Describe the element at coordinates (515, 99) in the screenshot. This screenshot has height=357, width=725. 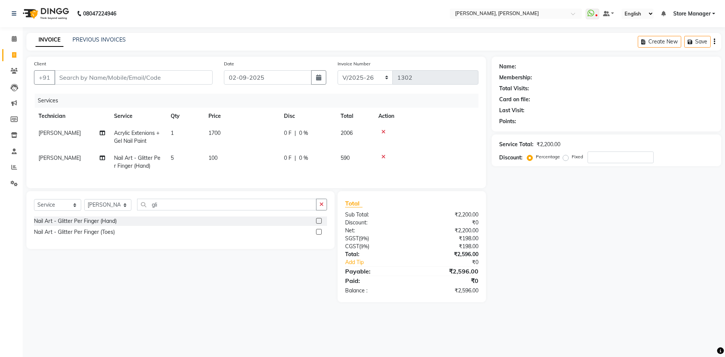
I see `div: Card on file:` at that location.